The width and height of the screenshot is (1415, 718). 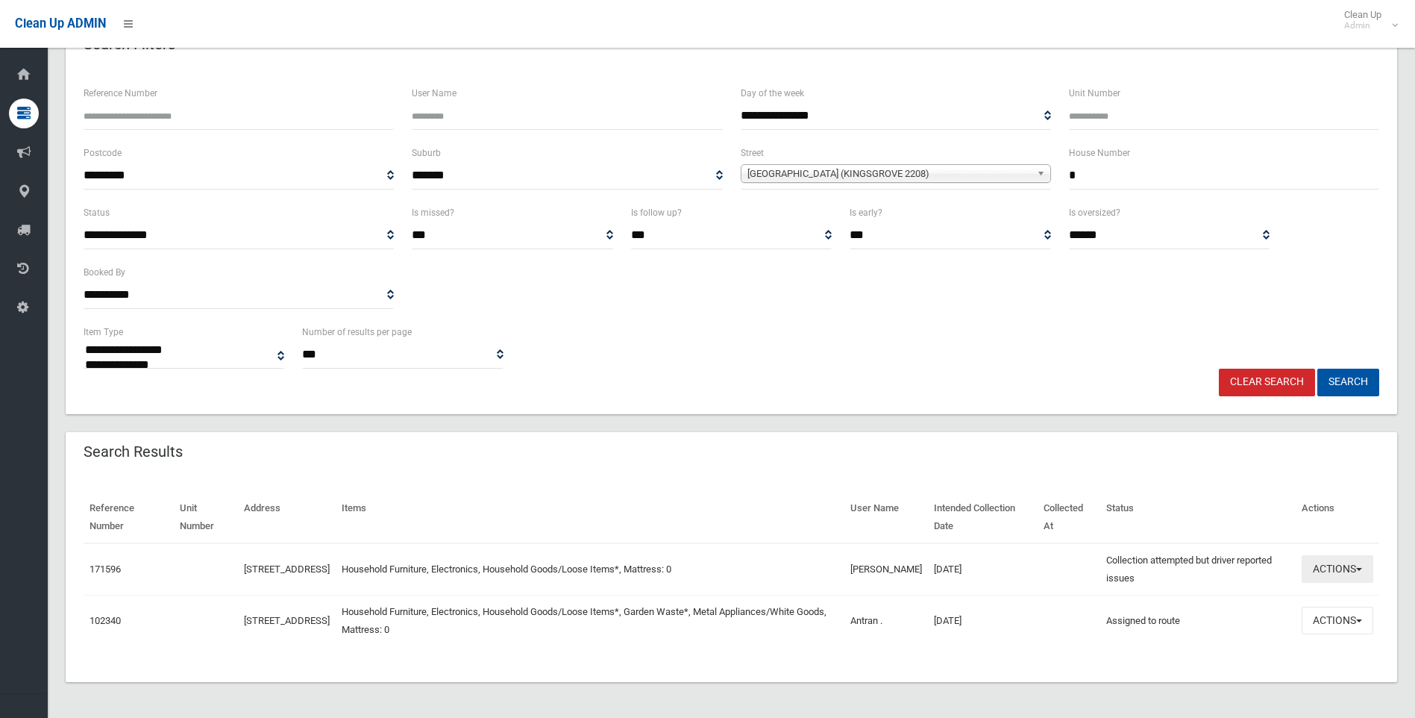 What do you see at coordinates (752, 153) in the screenshot?
I see `label: Street` at bounding box center [752, 153].